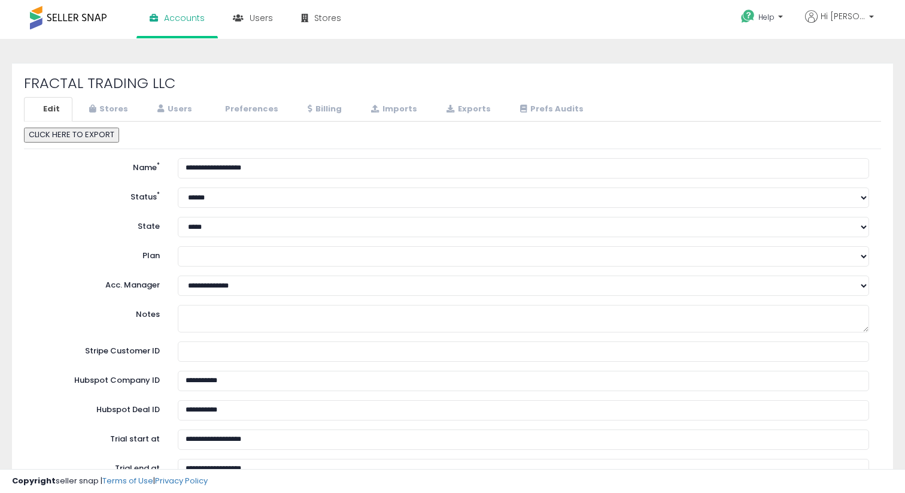 The height and width of the screenshot is (493, 905). I want to click on div: seller snap | |, so click(110, 481).